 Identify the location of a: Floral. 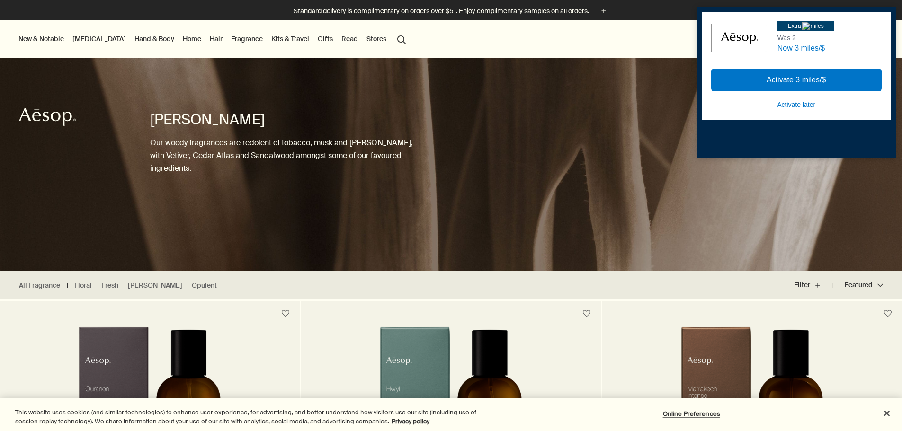
(83, 286).